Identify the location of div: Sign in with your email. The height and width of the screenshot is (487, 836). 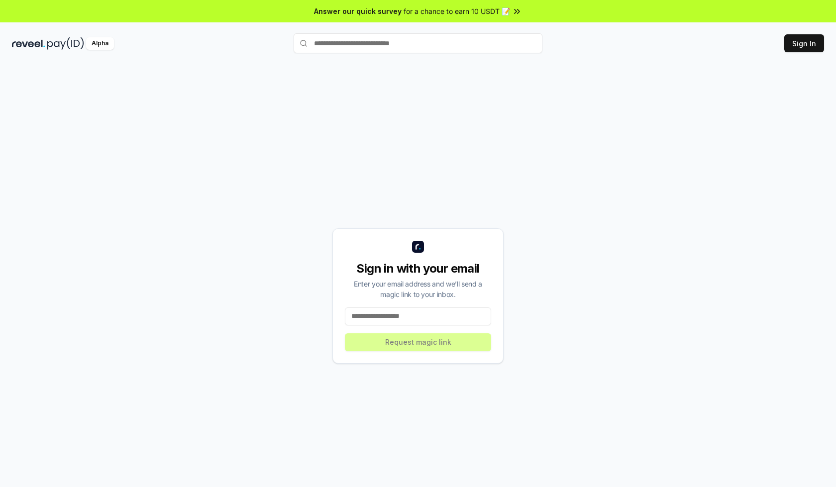
(418, 269).